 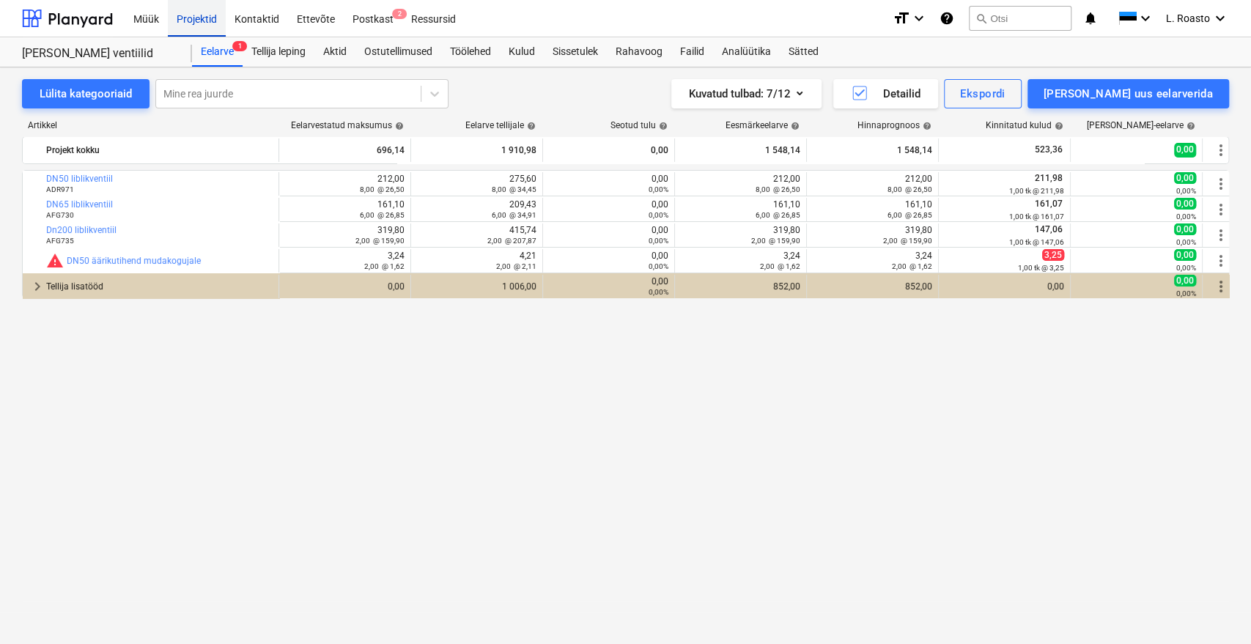 I want to click on button: Otsi, so click(x=1020, y=18).